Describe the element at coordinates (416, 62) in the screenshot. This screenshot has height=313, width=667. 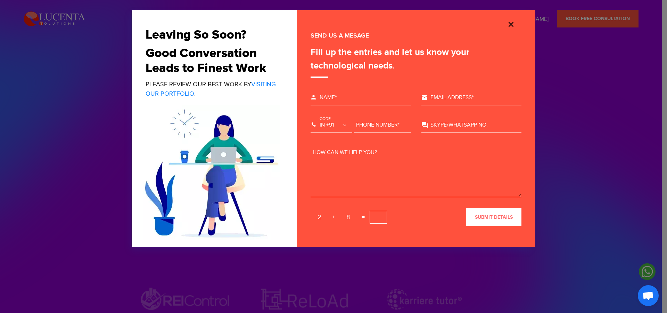
I see `div: Fill up the entries and let us know your technological needs.` at that location.